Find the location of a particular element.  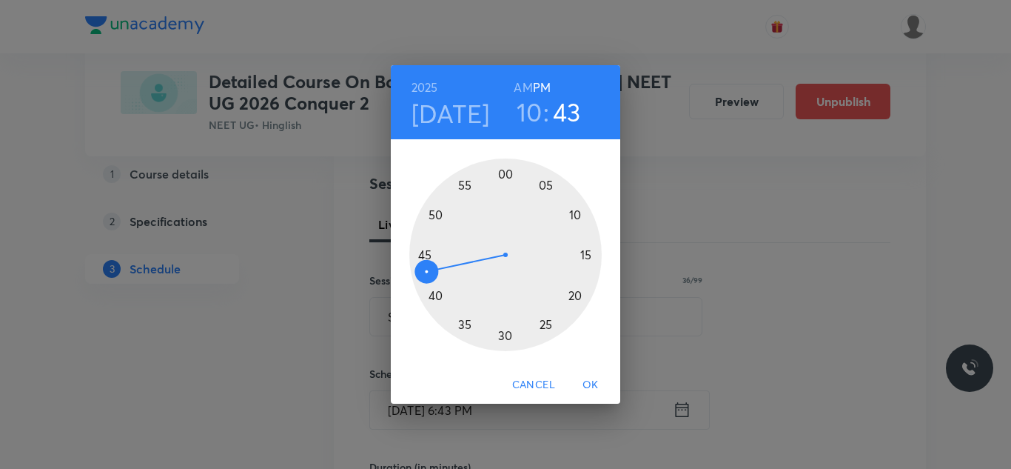

h3: 43 is located at coordinates (567, 112).